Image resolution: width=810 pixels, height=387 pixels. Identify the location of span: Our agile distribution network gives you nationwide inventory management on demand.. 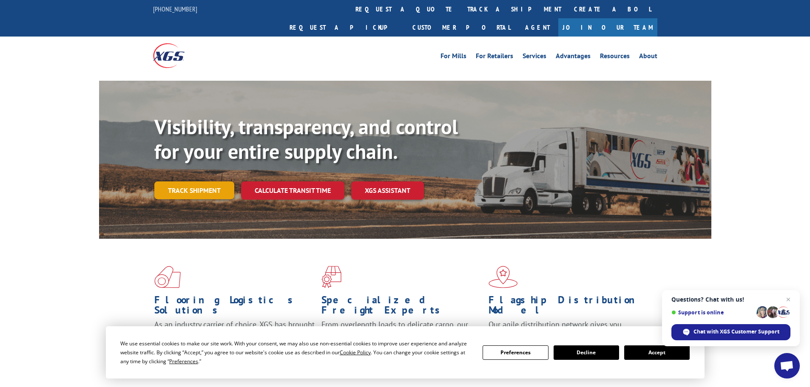
(567, 330).